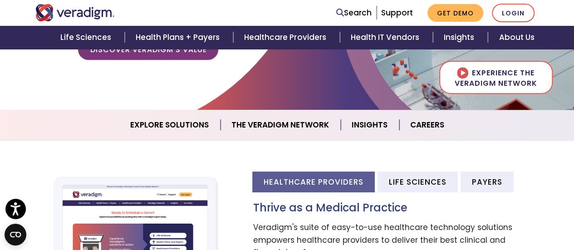  I want to click on a: The Veradigm Network, so click(280, 125).